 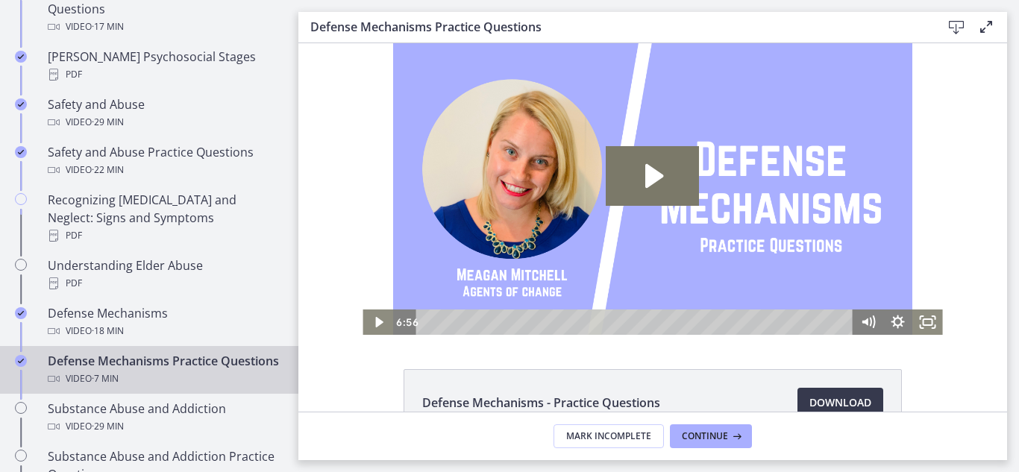 What do you see at coordinates (164, 161) in the screenshot?
I see `div: Safety and Abuse Practice Questions` at bounding box center [164, 161].